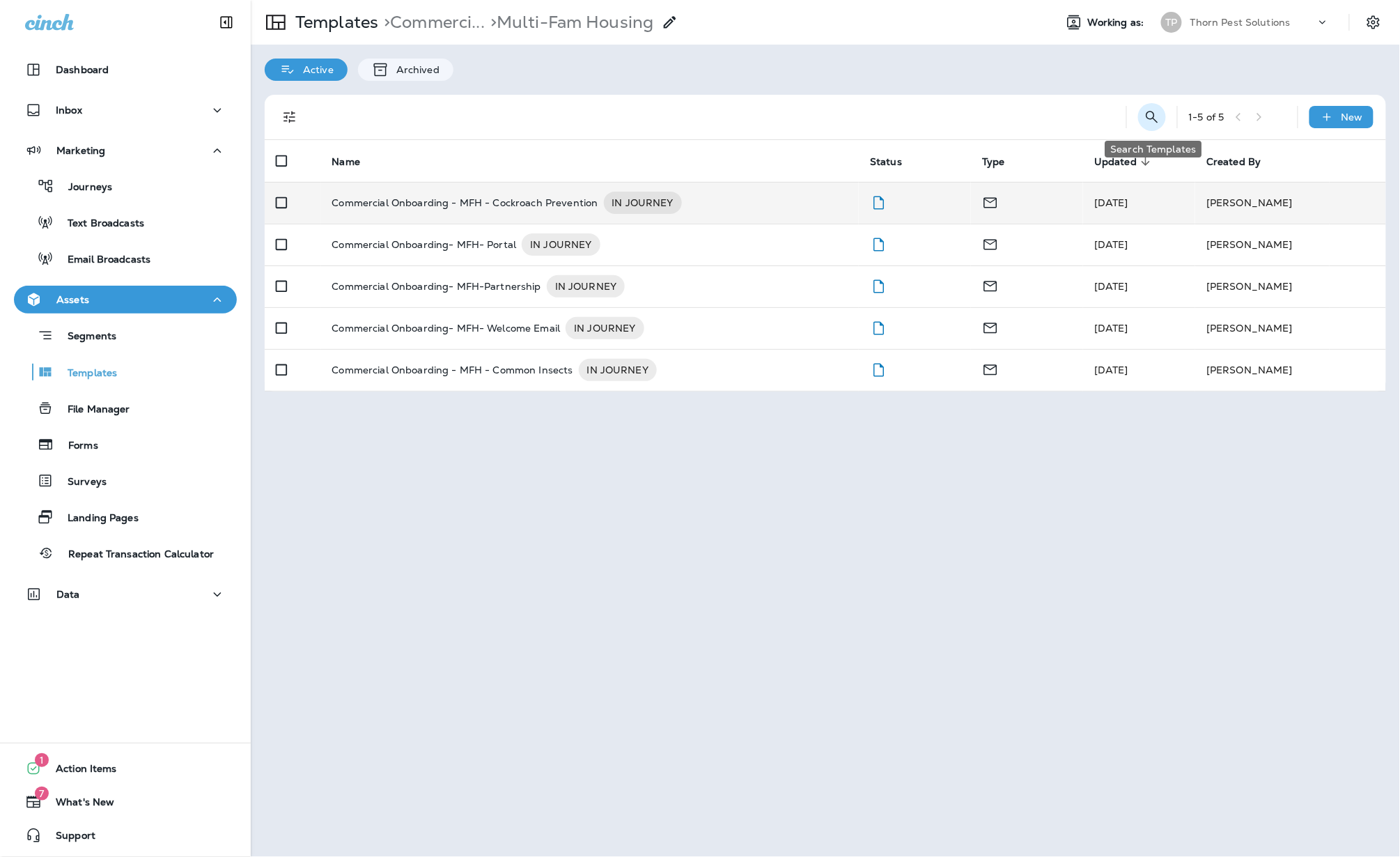 This screenshot has width=1400, height=857. I want to click on span: 7, so click(42, 793).